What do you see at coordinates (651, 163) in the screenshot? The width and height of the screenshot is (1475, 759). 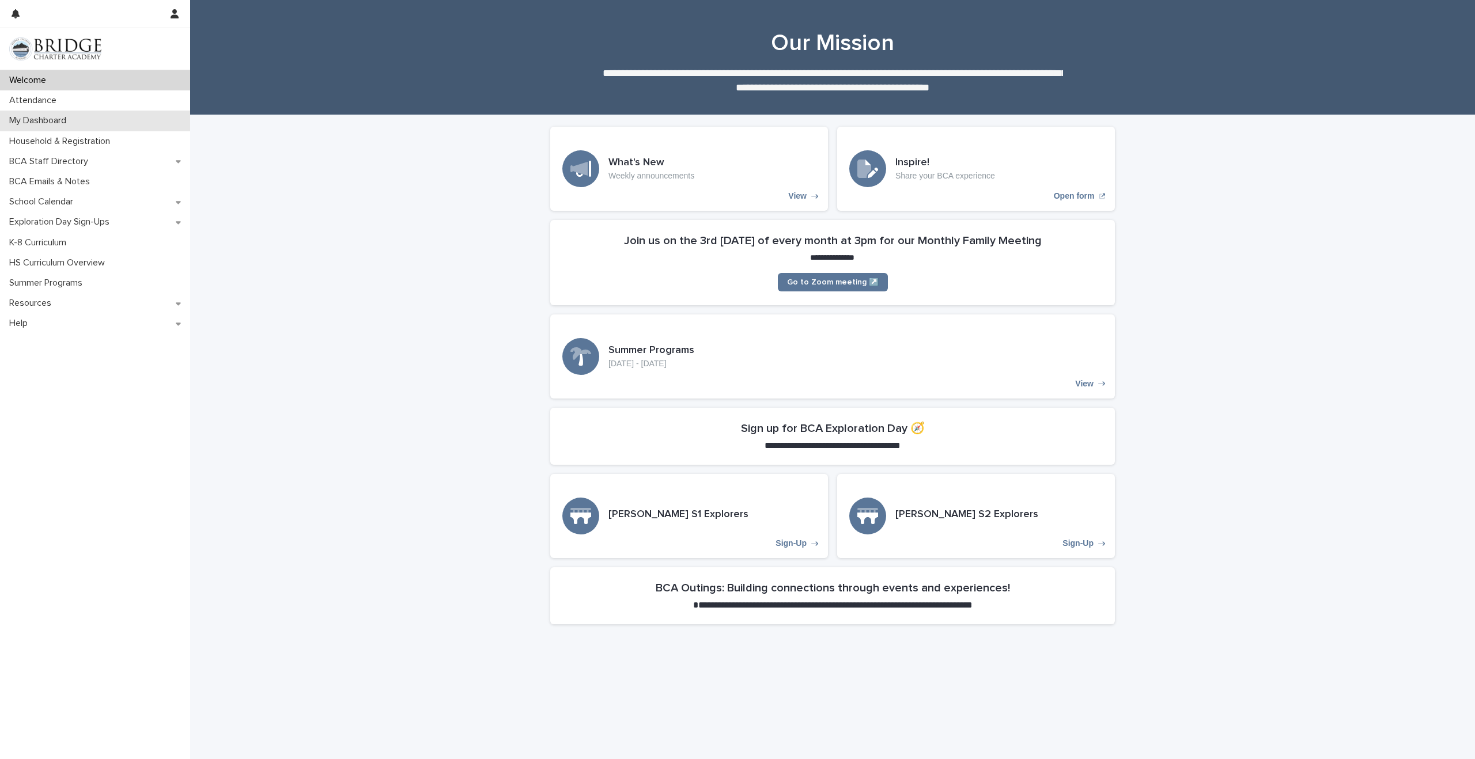 I see `h3: What's New` at bounding box center [651, 163].